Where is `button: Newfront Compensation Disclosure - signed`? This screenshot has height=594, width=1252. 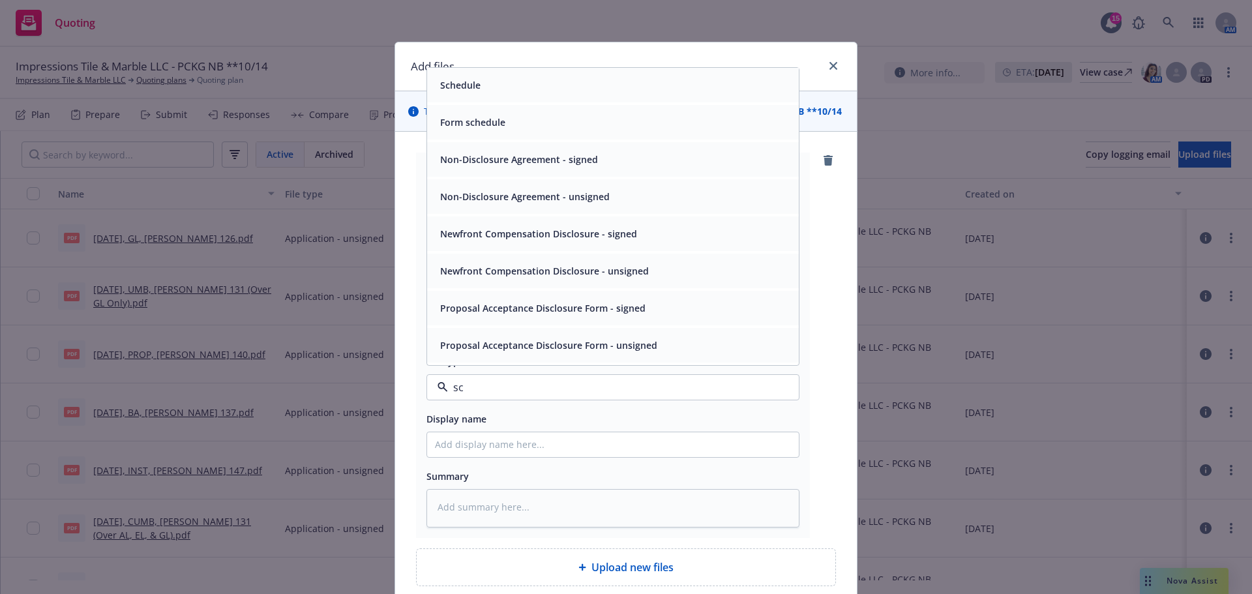 button: Newfront Compensation Disclosure - signed is located at coordinates (539, 233).